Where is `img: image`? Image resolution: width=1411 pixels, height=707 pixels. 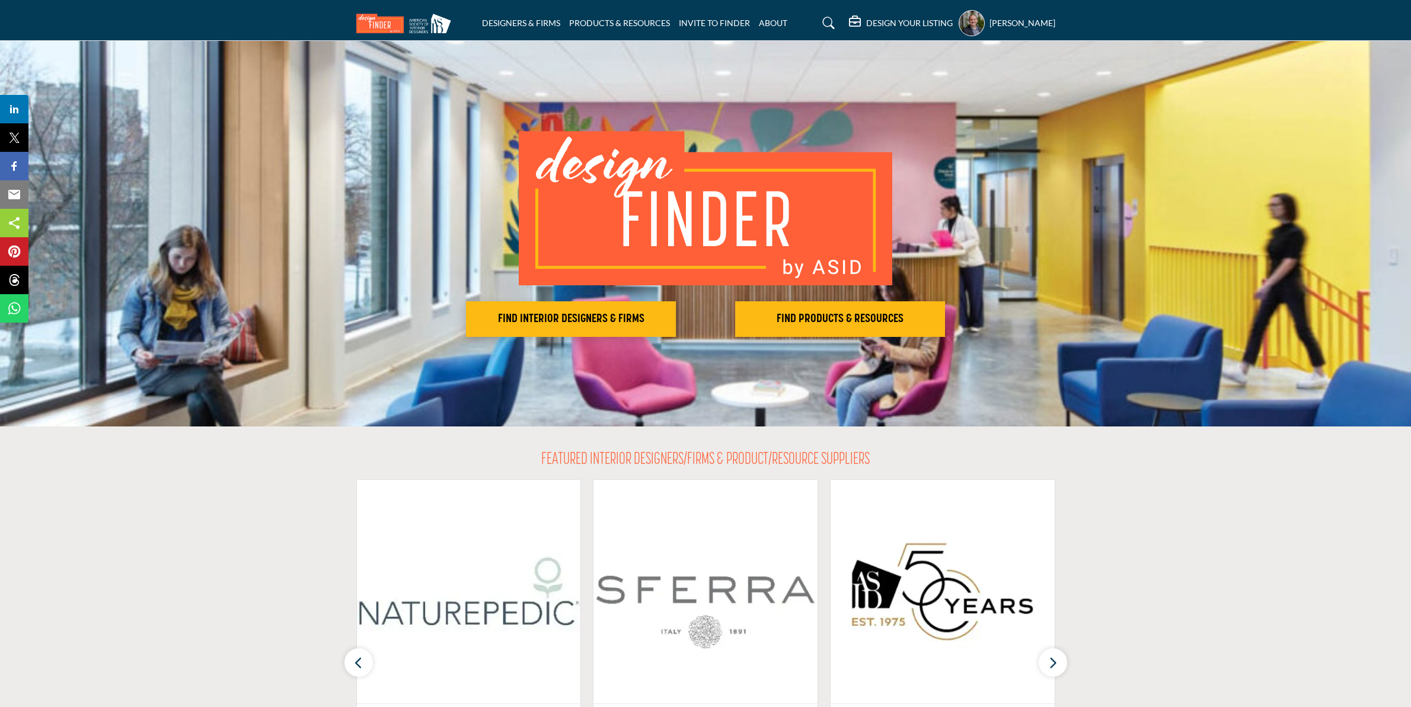 img: image is located at coordinates (706, 208).